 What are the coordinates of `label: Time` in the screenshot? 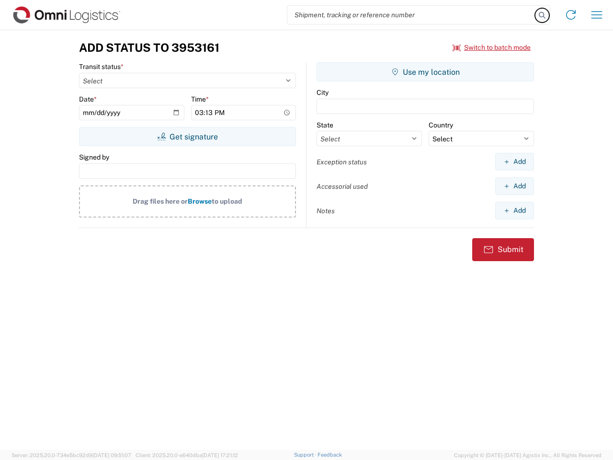 It's located at (200, 99).